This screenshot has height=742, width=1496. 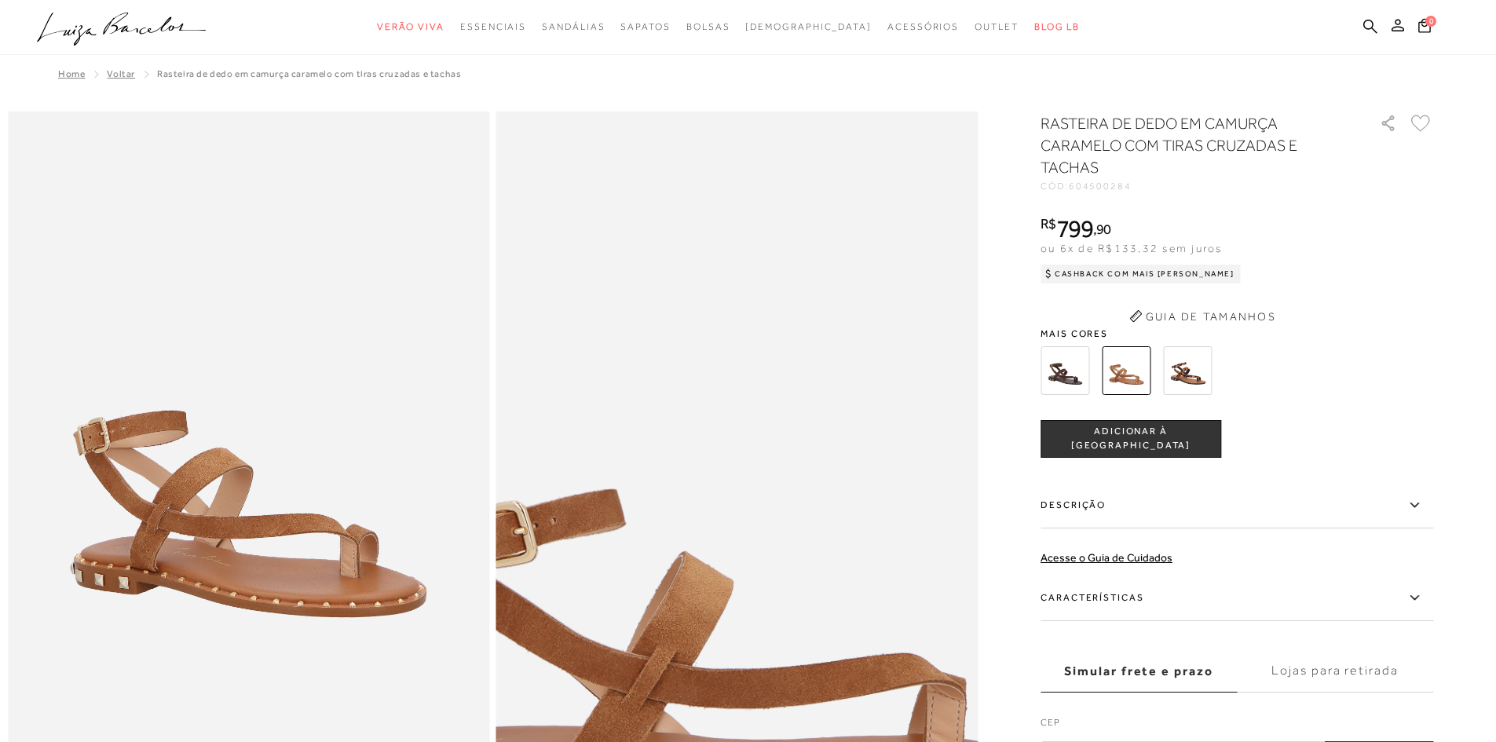 I want to click on span: Bolsas, so click(x=708, y=27).